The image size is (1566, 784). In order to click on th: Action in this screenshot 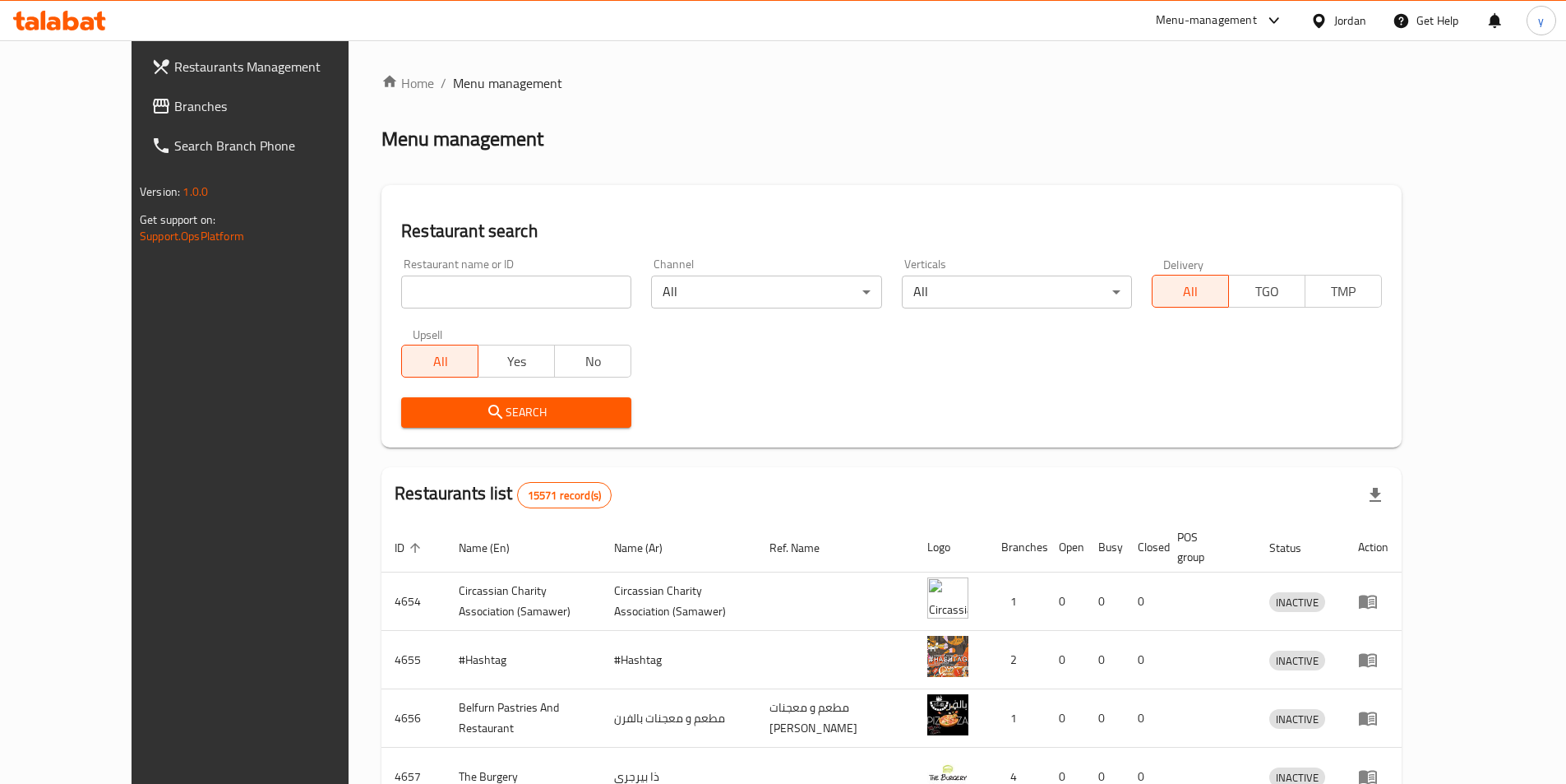, I will do `click(1373, 547)`.